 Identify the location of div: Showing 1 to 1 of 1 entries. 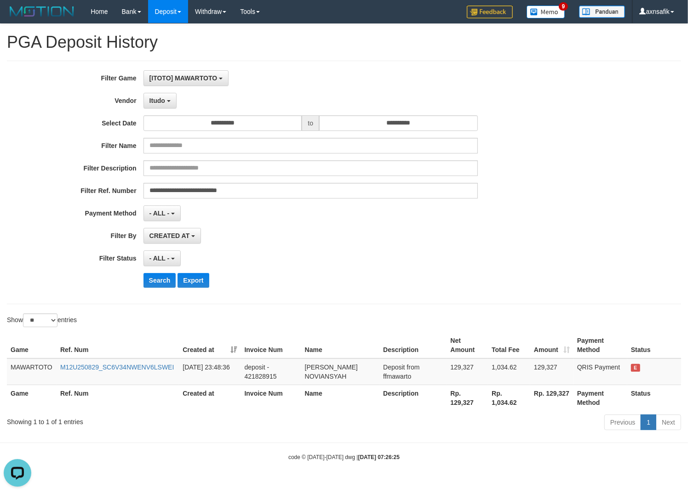
(143, 420).